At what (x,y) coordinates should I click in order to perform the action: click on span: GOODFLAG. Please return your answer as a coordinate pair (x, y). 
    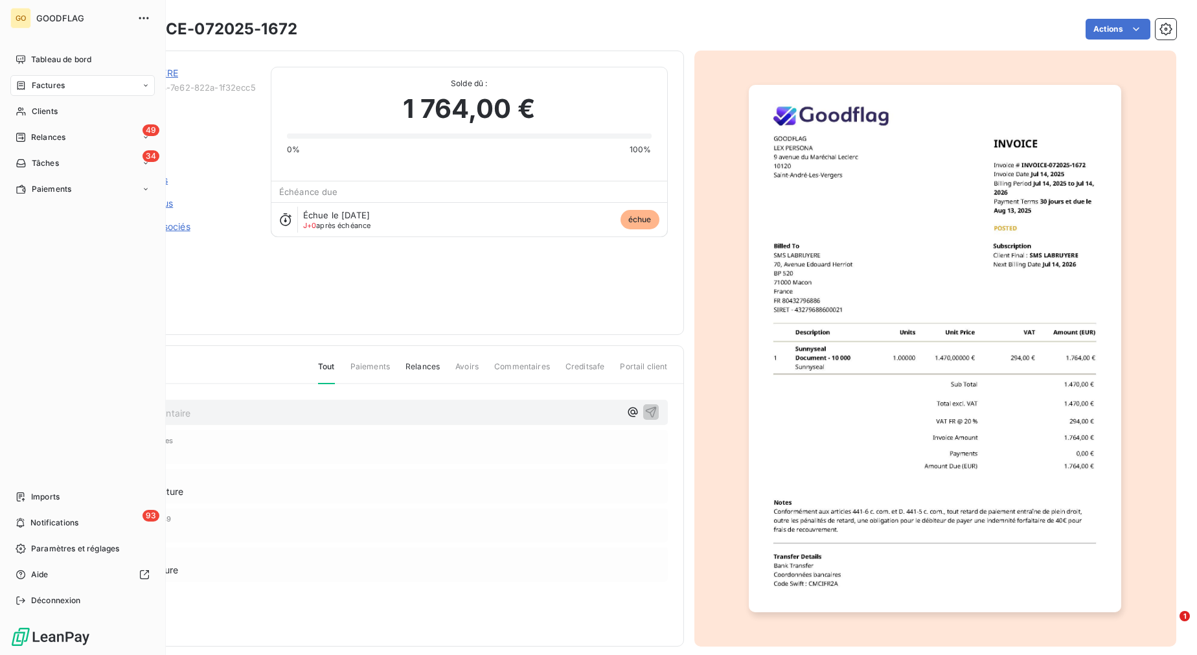
    Looking at the image, I should click on (83, 18).